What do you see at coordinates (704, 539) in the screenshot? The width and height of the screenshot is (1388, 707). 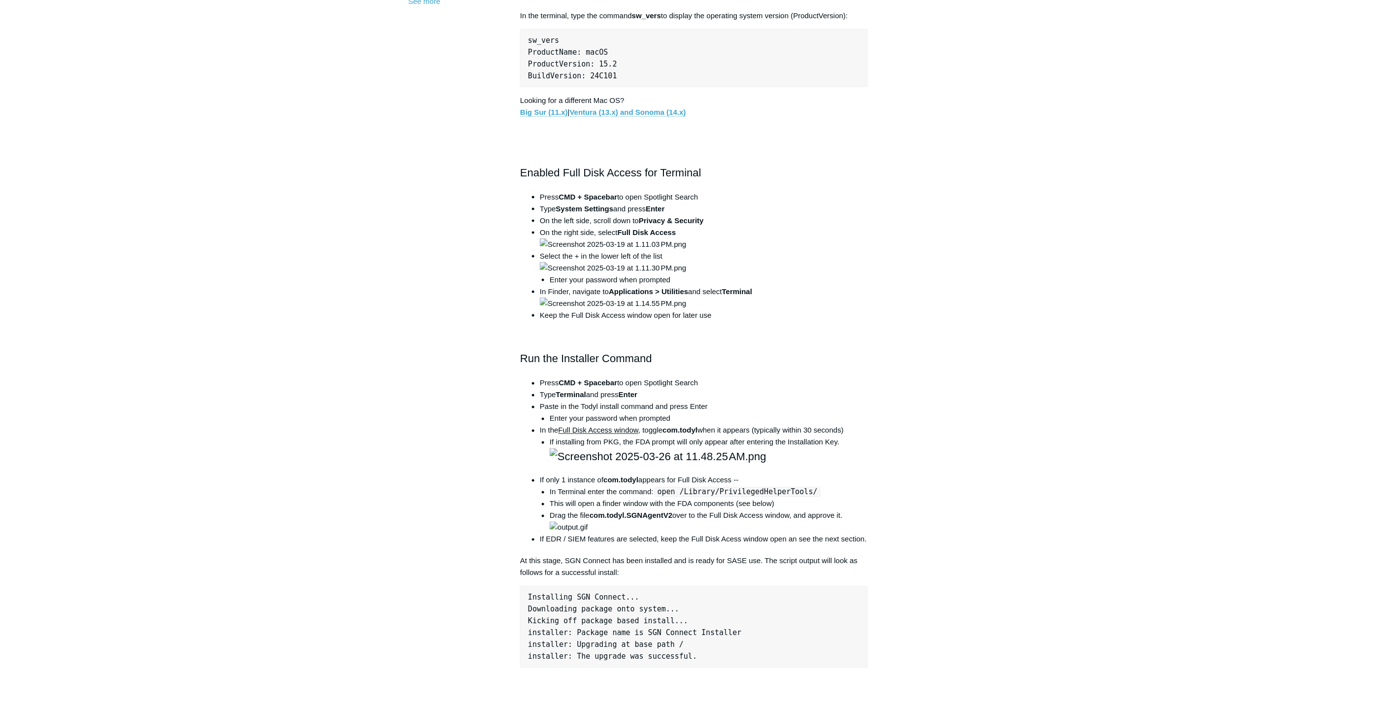 I see `li: If EDR / SIEM features are selected, keep the Full Disk Acess window open an see the next section.` at bounding box center [704, 539].